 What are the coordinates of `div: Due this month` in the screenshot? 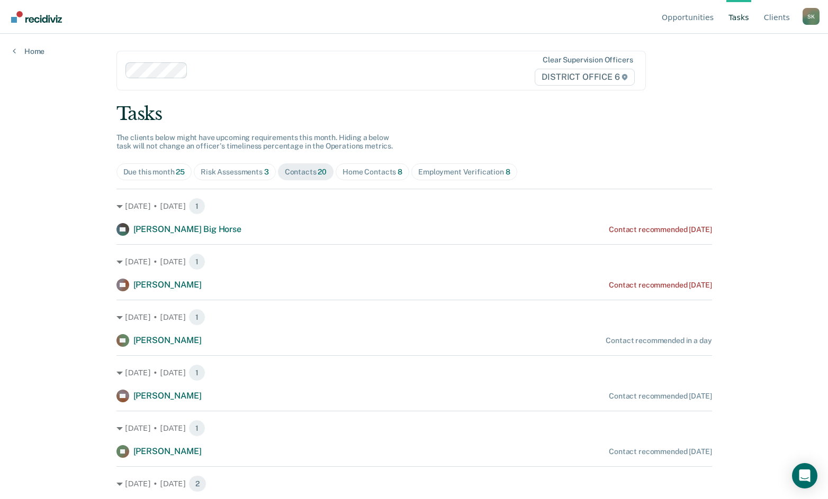 It's located at (154, 172).